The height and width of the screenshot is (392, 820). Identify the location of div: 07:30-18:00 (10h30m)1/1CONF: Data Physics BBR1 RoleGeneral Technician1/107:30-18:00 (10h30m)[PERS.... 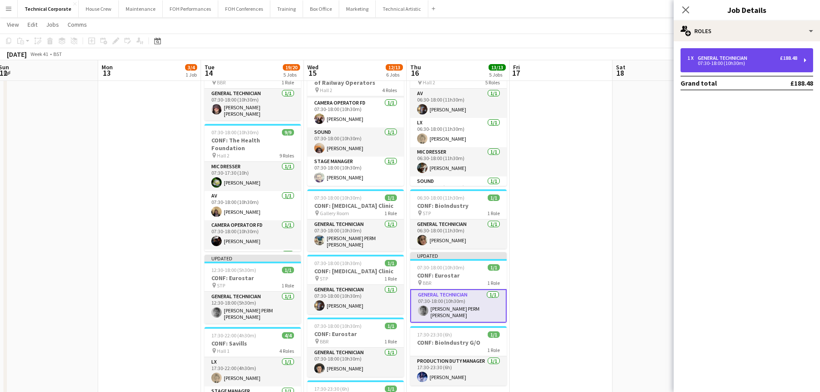
(253, 90).